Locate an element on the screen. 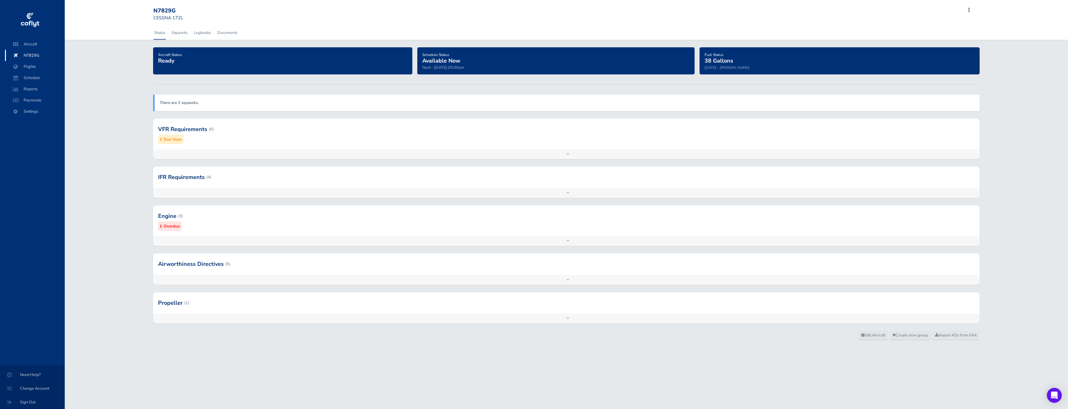  div: Open Intercom Messenger is located at coordinates (1054, 395).